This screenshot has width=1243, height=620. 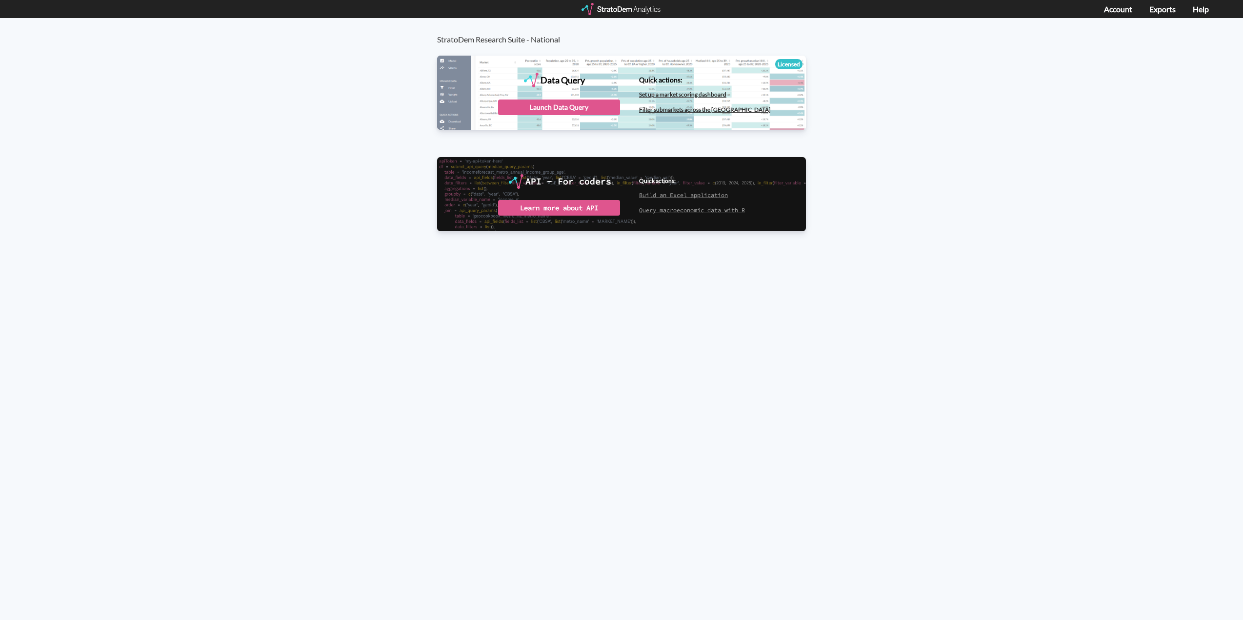 What do you see at coordinates (568, 181) in the screenshot?
I see `div: API - For coders` at bounding box center [568, 181].